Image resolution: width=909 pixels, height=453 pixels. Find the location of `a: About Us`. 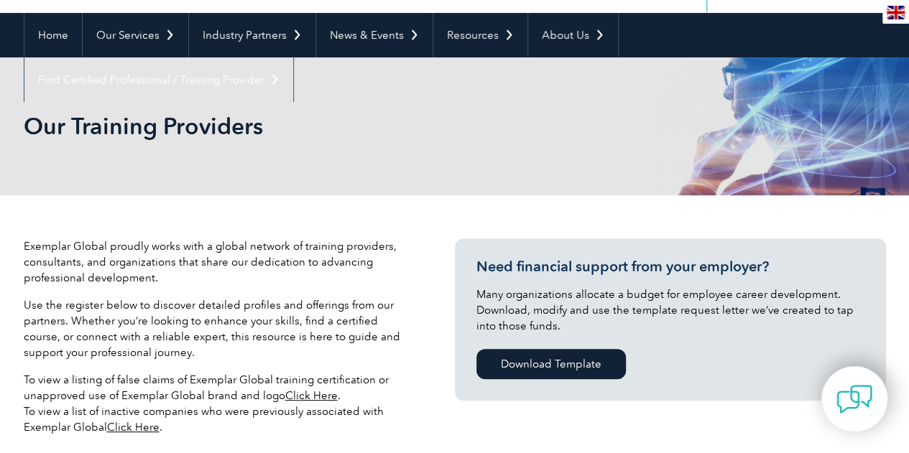

a: About Us is located at coordinates (573, 35).